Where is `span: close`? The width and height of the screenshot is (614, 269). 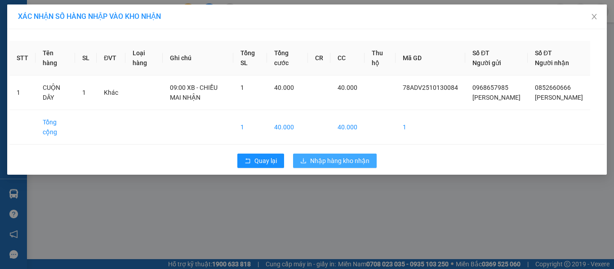
span: close is located at coordinates (594, 17).